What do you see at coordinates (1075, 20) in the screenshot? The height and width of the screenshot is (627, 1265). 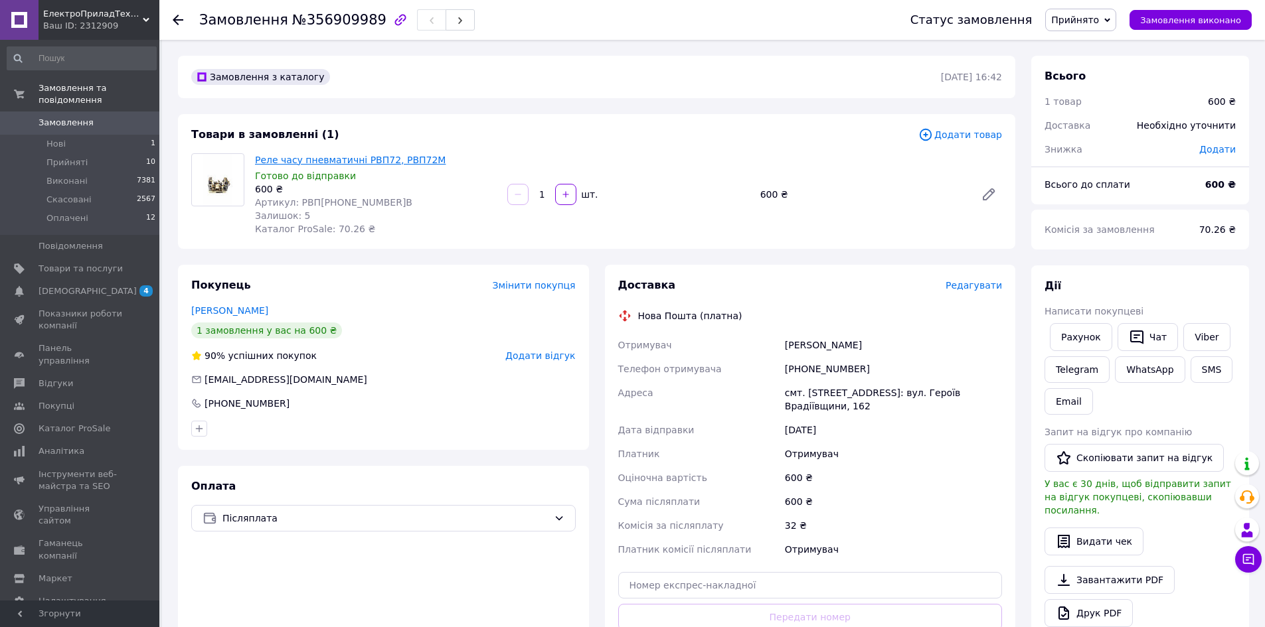 I see `span: Прийнято` at bounding box center [1075, 20].